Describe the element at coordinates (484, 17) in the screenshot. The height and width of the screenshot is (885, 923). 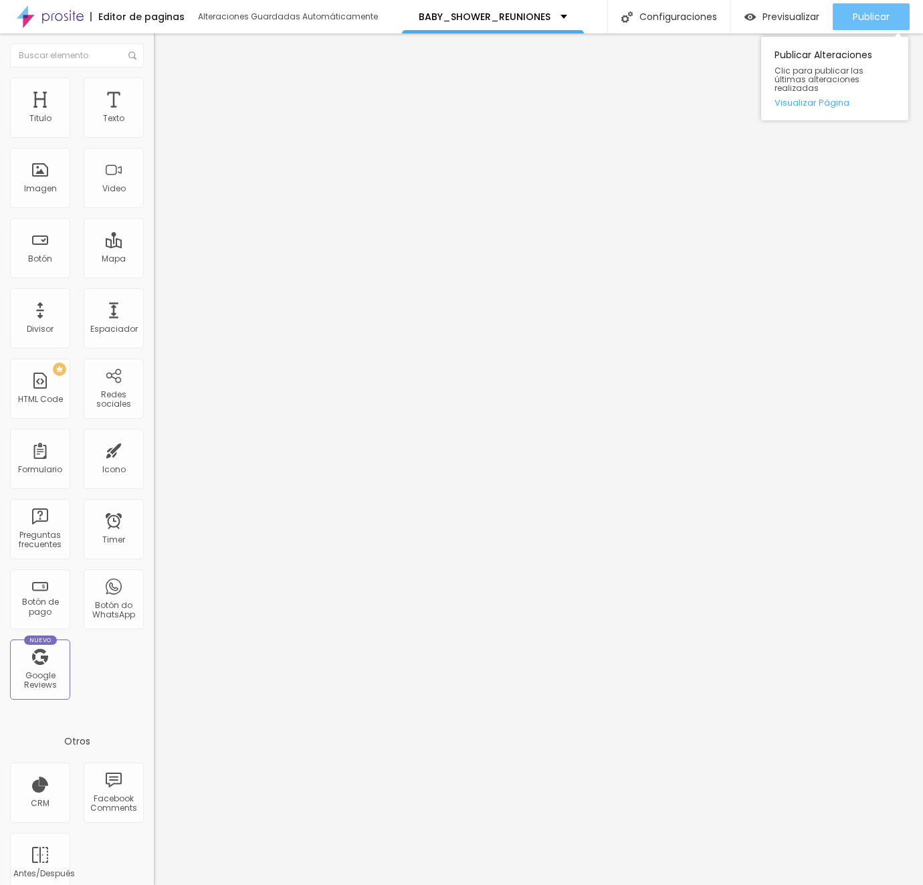
I see `p: BABY_SHOWER_REUNIONES` at that location.